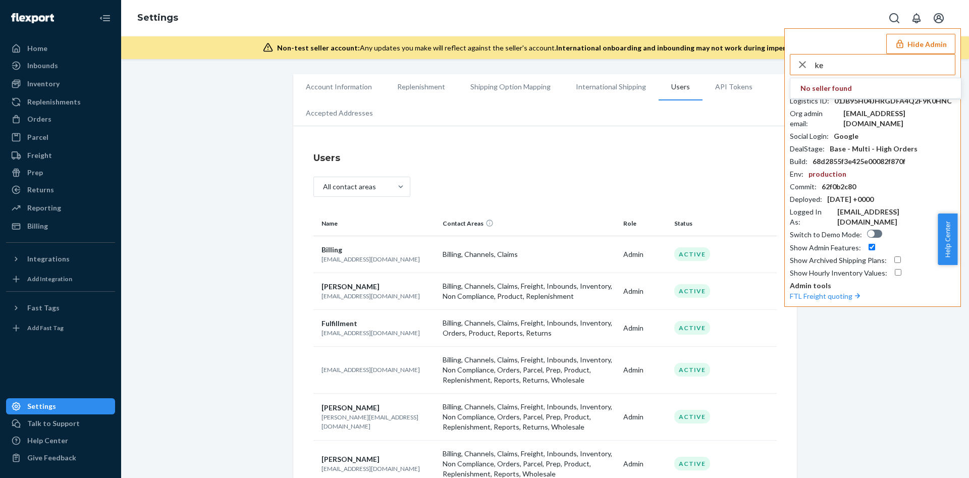  What do you see at coordinates (825, 235) in the screenshot?
I see `div: Switch to Demo Mode :` at bounding box center [825, 235].